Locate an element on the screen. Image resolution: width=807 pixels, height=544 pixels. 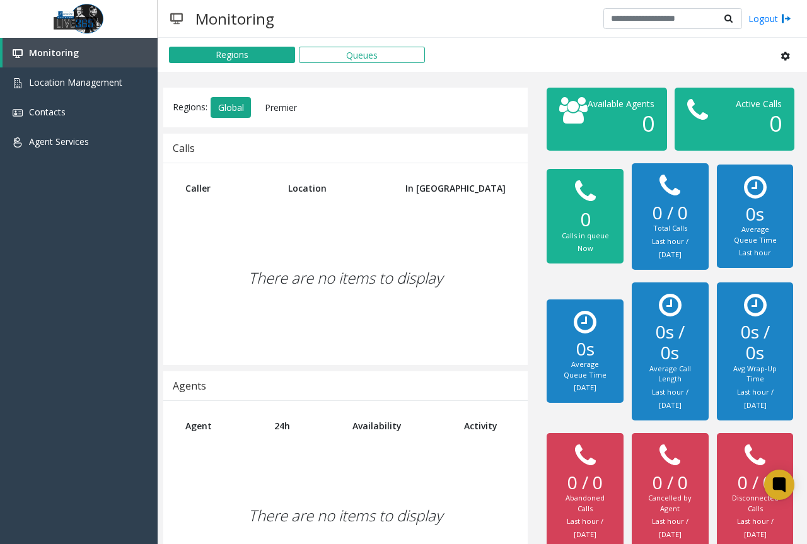
span: Available Agents is located at coordinates (621, 103).